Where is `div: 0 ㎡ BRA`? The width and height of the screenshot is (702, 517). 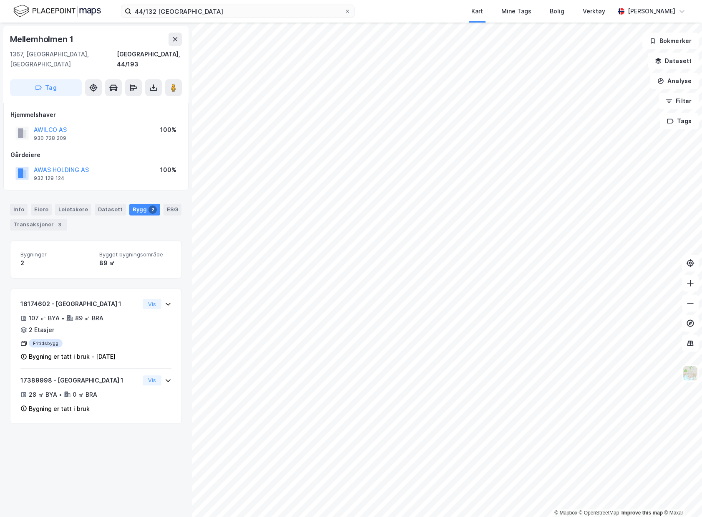
div: 0 ㎡ BRA is located at coordinates (85, 394).